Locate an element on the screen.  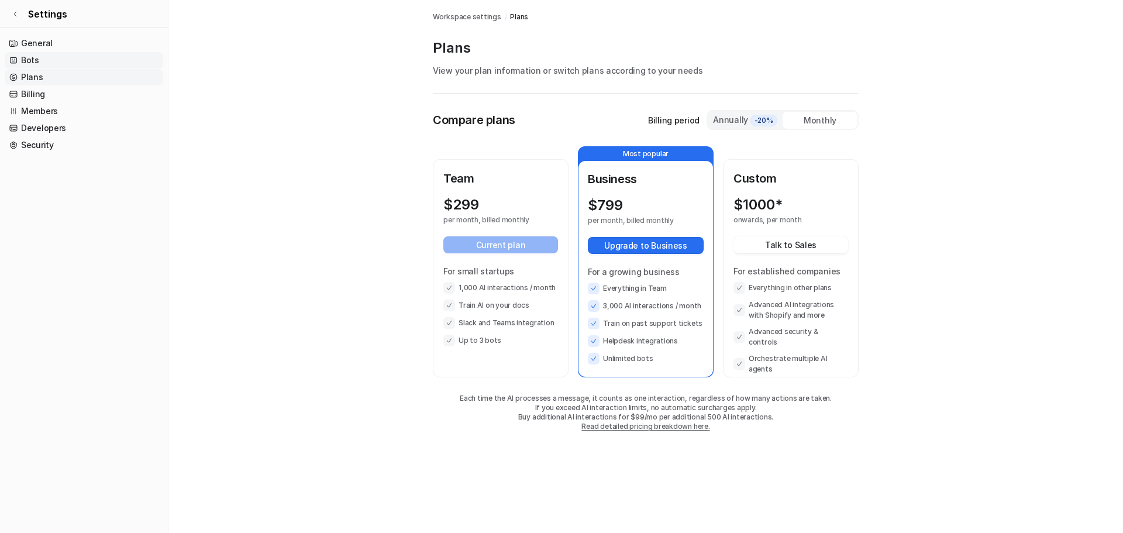
p: Plans is located at coordinates (646, 48).